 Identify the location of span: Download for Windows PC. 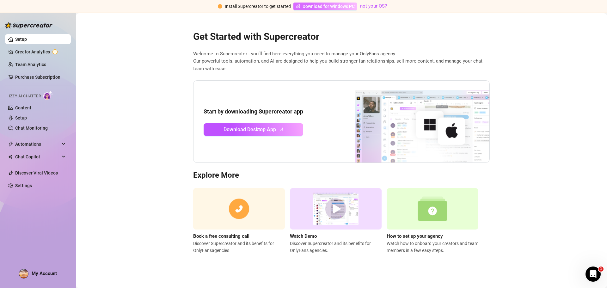
(329, 6).